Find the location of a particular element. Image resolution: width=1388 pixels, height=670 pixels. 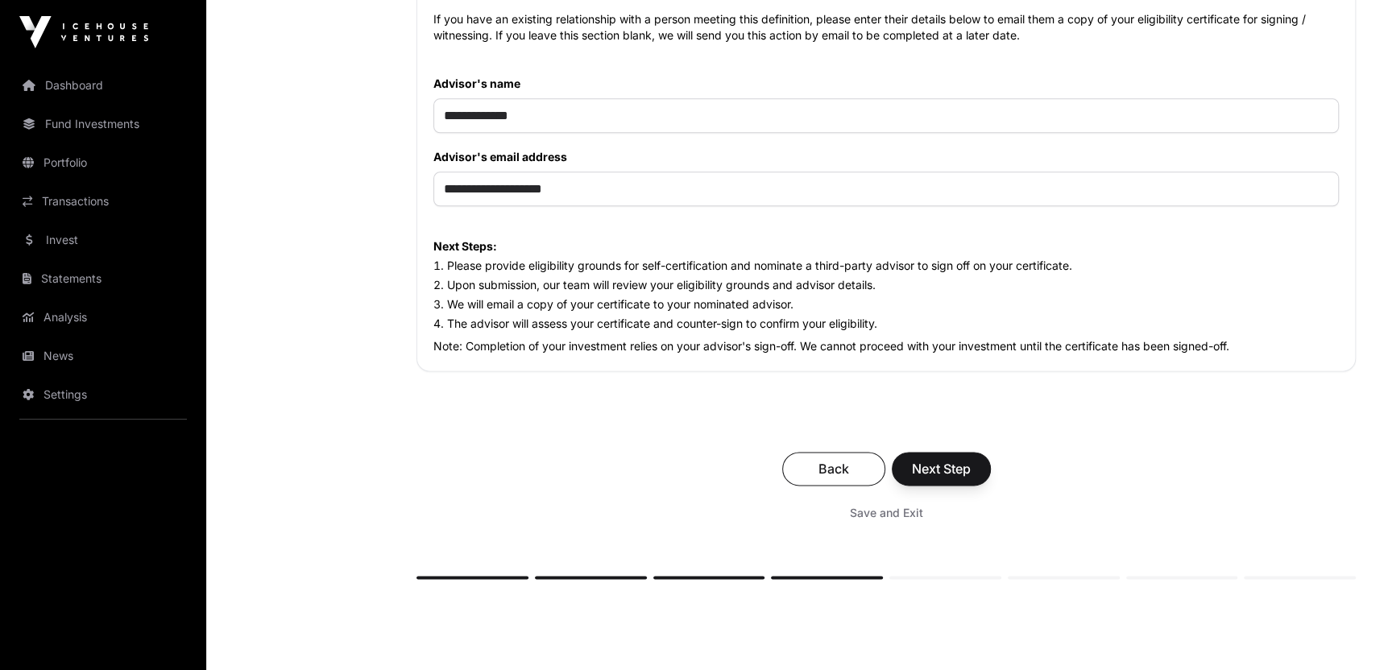

a: Invest is located at coordinates (103, 240).